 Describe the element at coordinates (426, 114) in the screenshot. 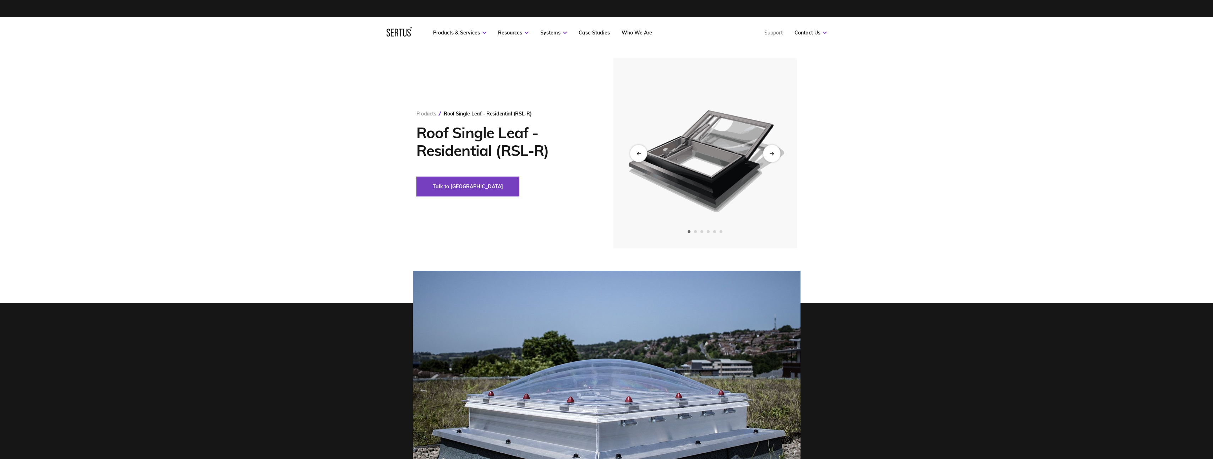

I see `a: Products` at that location.